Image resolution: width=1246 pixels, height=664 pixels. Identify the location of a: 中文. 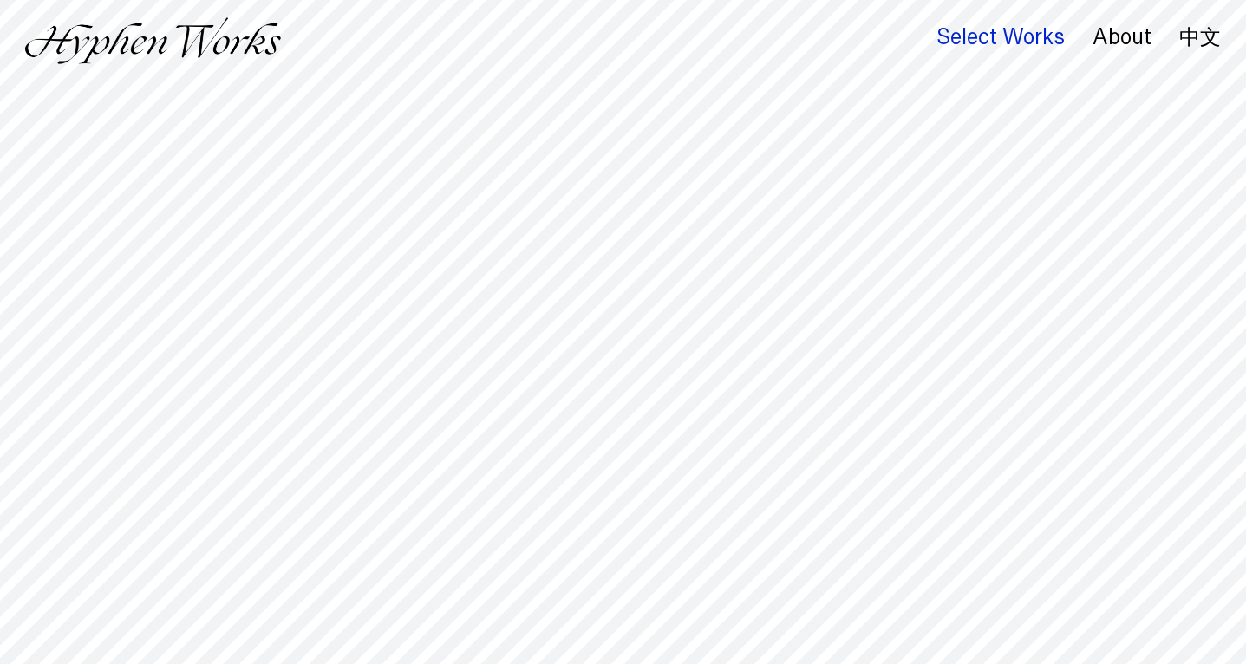
(1200, 37).